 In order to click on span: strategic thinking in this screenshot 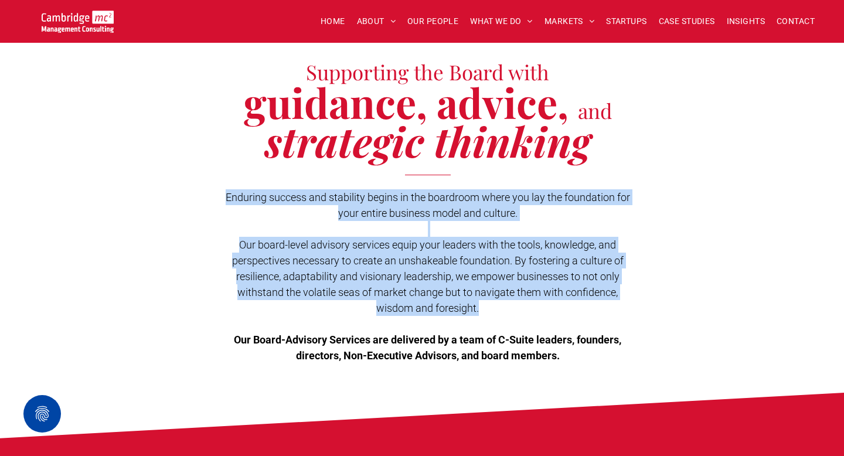, I will do `click(428, 141)`.